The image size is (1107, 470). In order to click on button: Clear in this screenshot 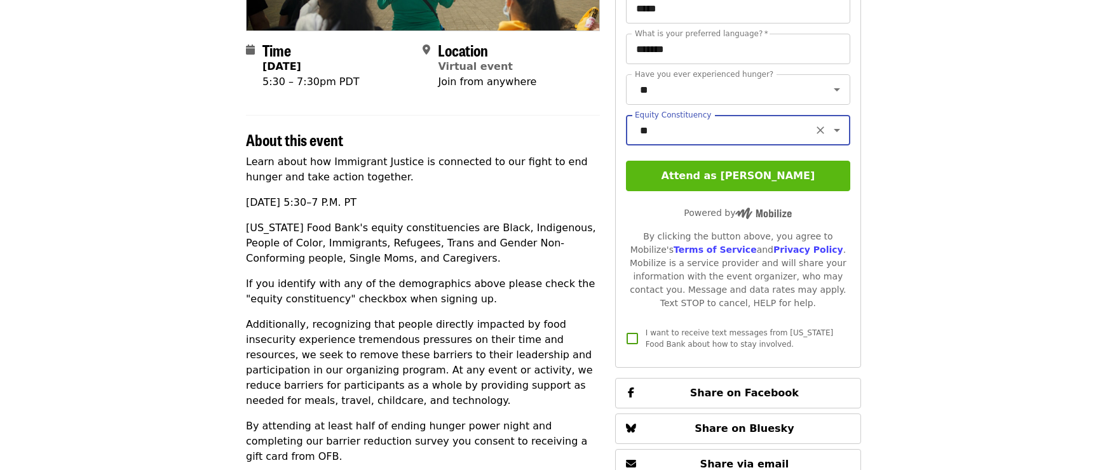, I will do `click(821, 130)`.